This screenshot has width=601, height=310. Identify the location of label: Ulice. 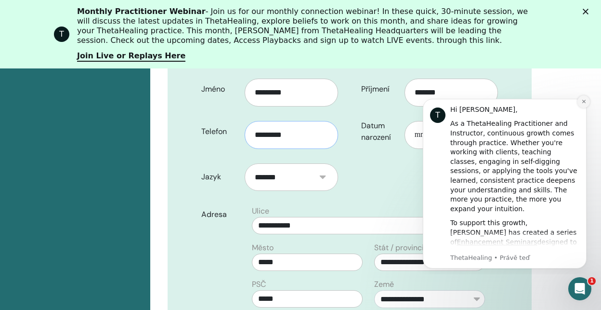
(261, 211).